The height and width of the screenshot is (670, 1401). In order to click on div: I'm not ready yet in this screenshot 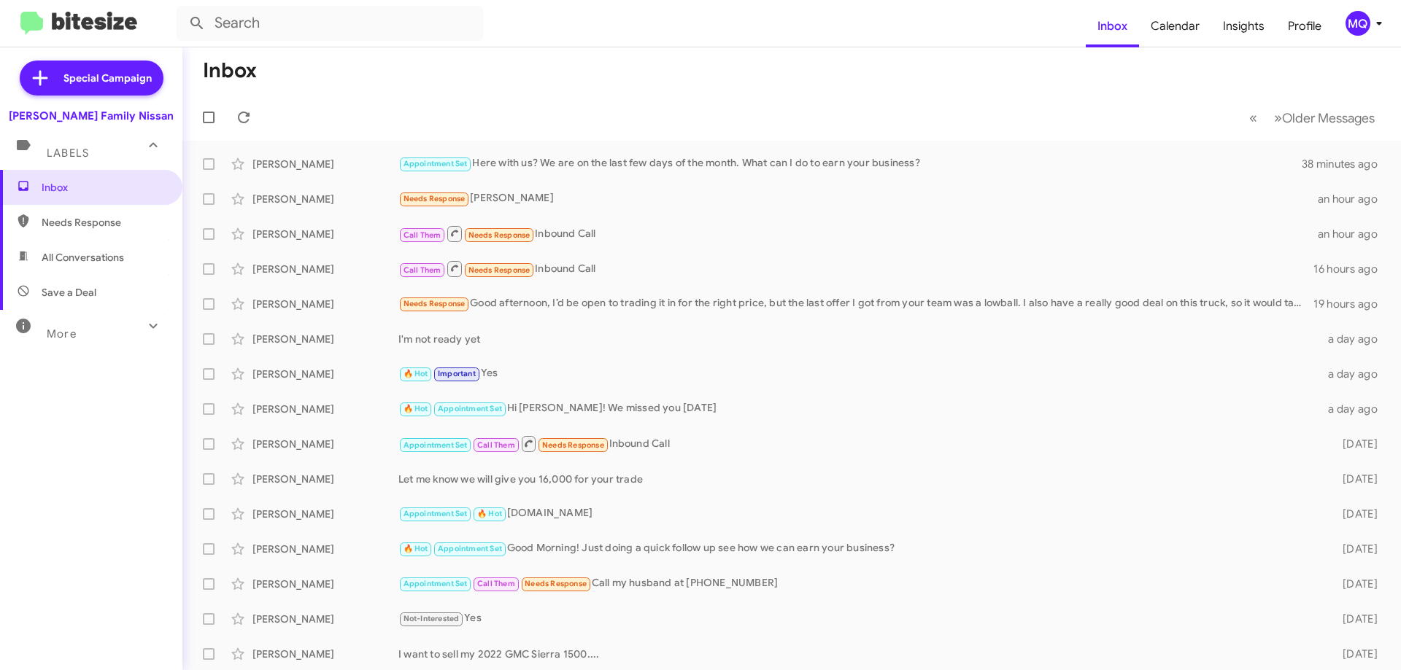, I will do `click(859, 339)`.